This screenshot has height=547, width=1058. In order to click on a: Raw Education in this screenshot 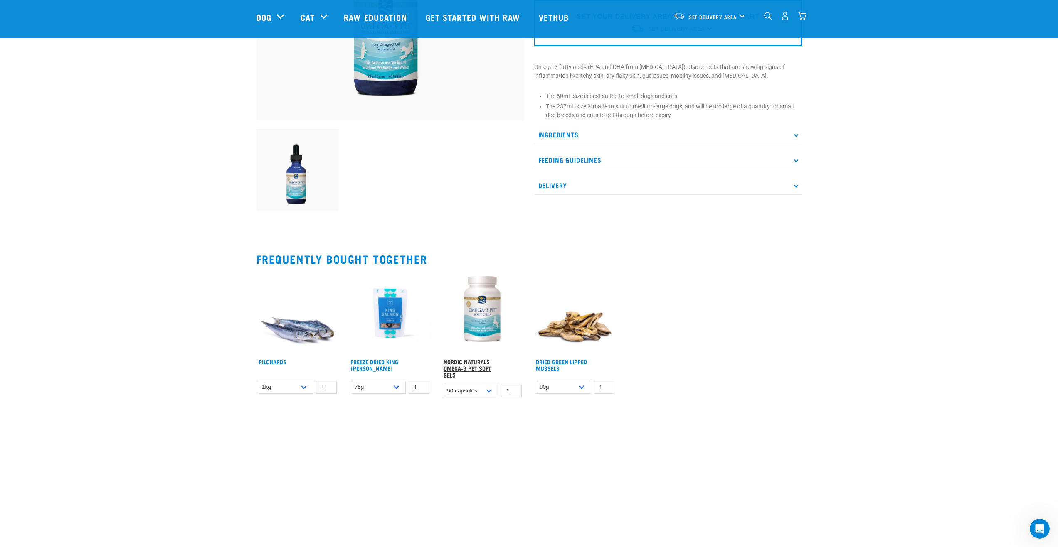, I will do `click(376, 17)`.